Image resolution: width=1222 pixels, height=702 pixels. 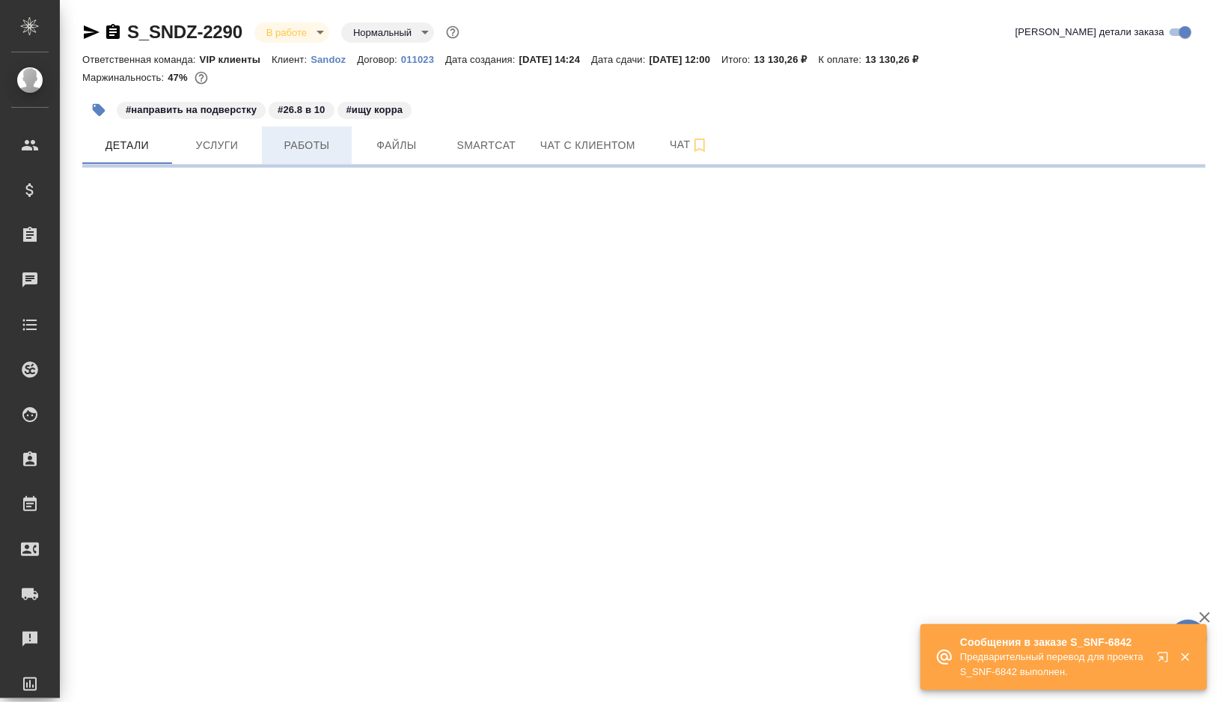 What do you see at coordinates (620, 59) in the screenshot?
I see `p: Дата сдачи:` at bounding box center [620, 59].